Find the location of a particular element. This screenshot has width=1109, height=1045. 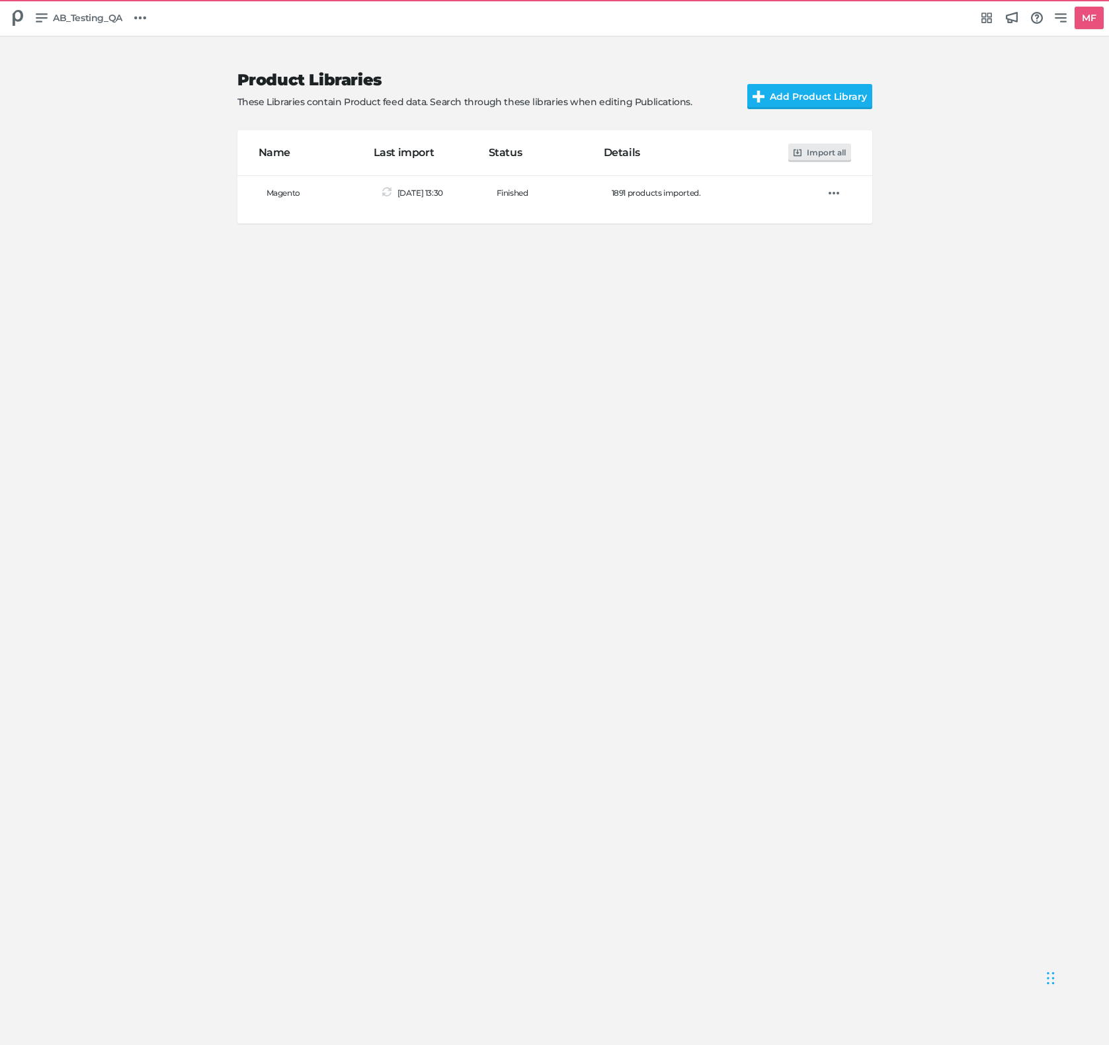

h2: Product Libraries is located at coordinates (481, 80).